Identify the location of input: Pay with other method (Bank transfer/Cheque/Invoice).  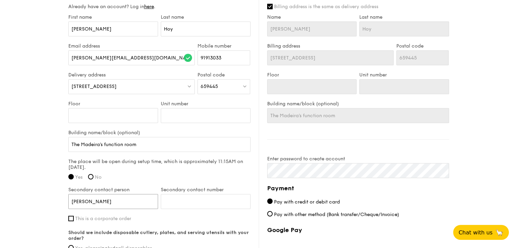
(270, 214).